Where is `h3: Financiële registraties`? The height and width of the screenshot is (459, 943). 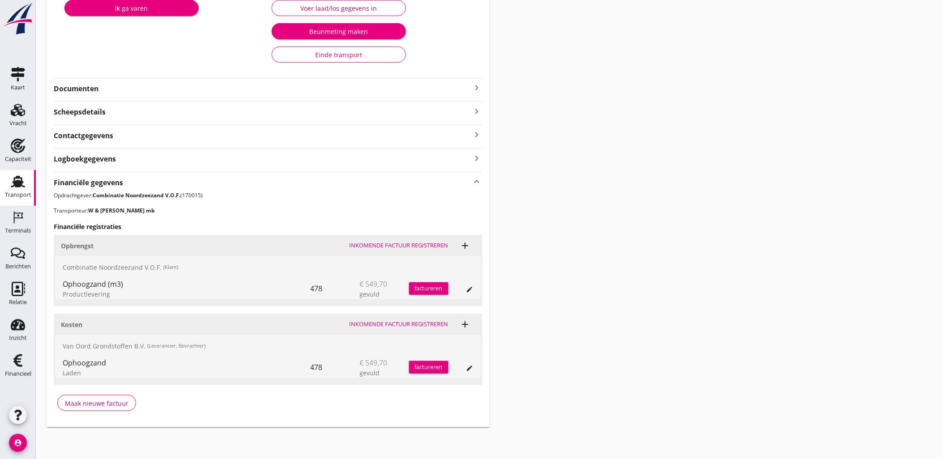 h3: Financiële registraties is located at coordinates (268, 226).